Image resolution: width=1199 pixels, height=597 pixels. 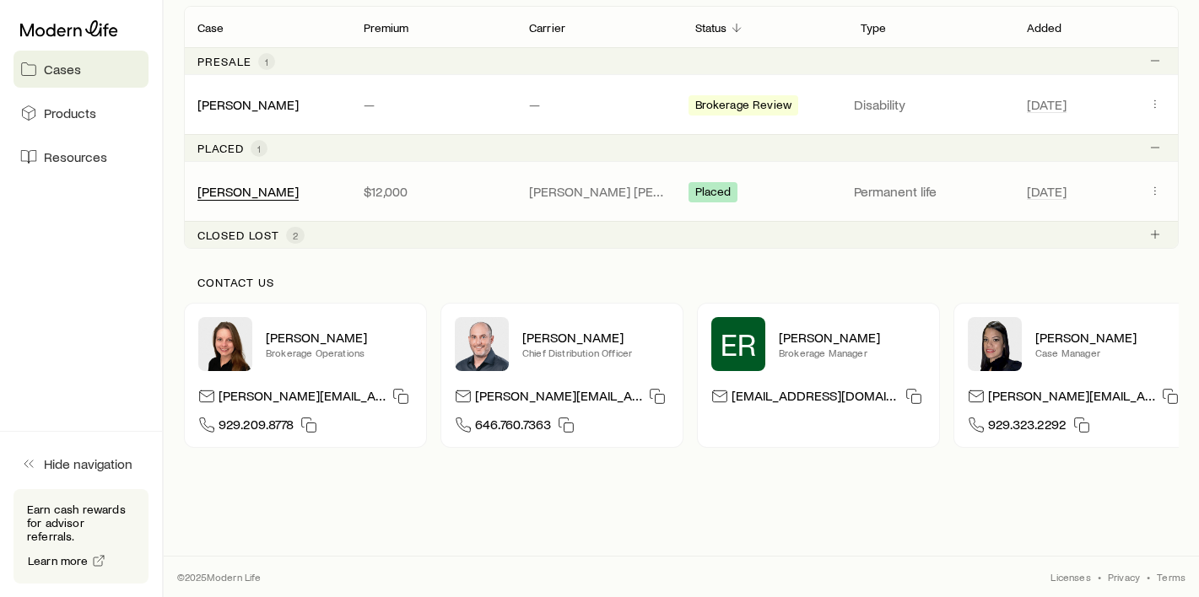 What do you see at coordinates (1027, 427) in the screenshot?
I see `span: 929.323.2292` at bounding box center [1027, 427].